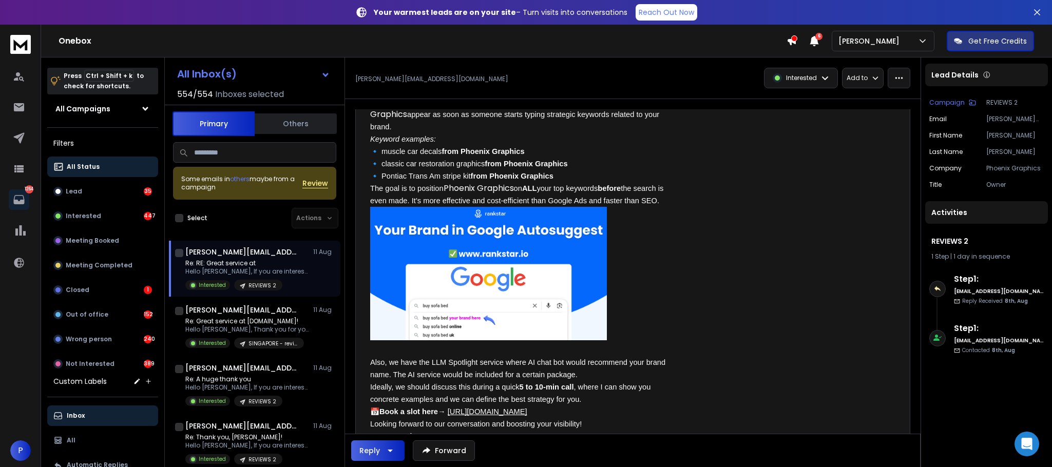 Image resolution: width=1052 pixels, height=467 pixels. Describe the element at coordinates (518, 188) in the screenshot. I see `span: on` at that location.